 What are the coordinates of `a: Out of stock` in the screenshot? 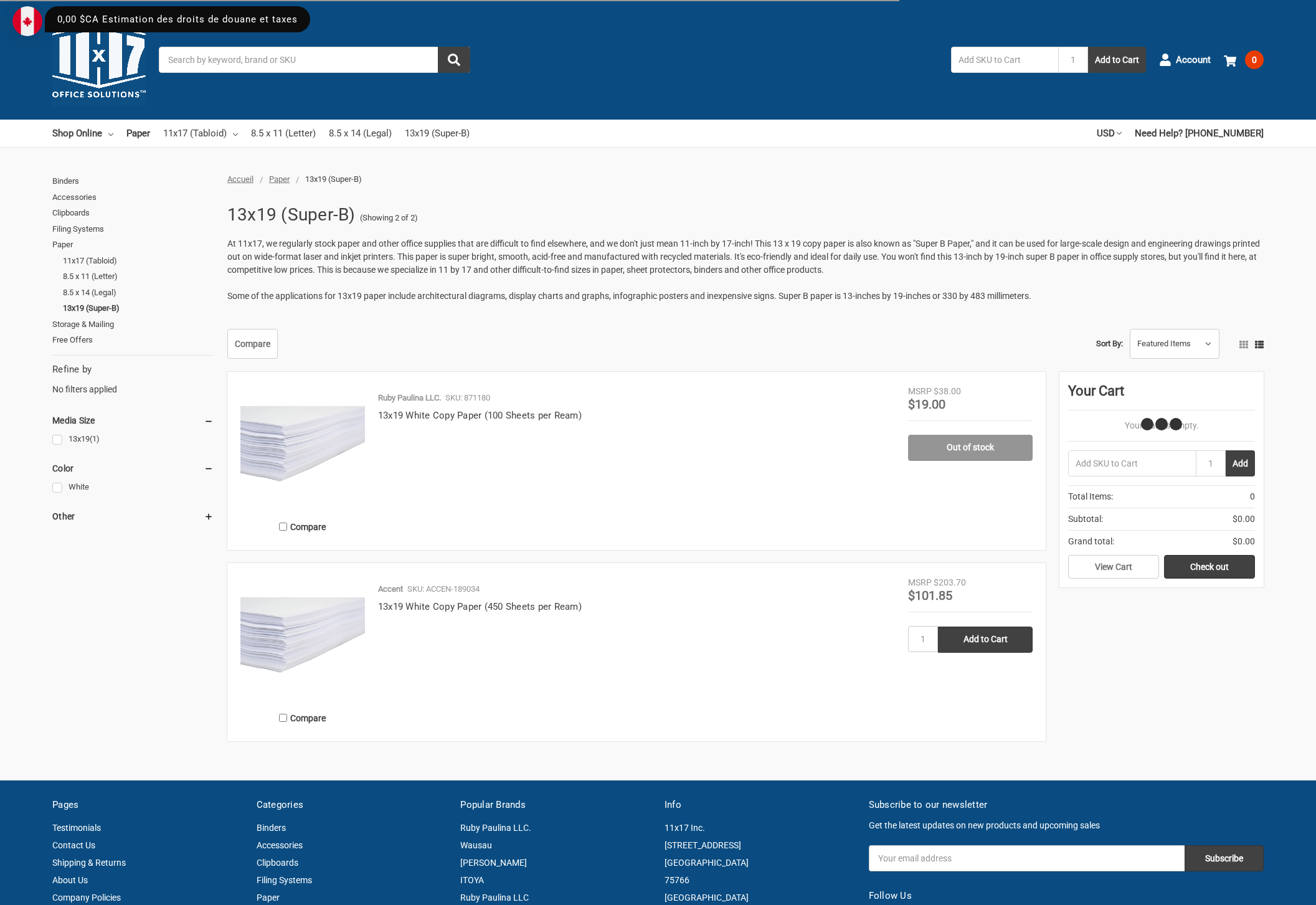 It's located at (970, 448).